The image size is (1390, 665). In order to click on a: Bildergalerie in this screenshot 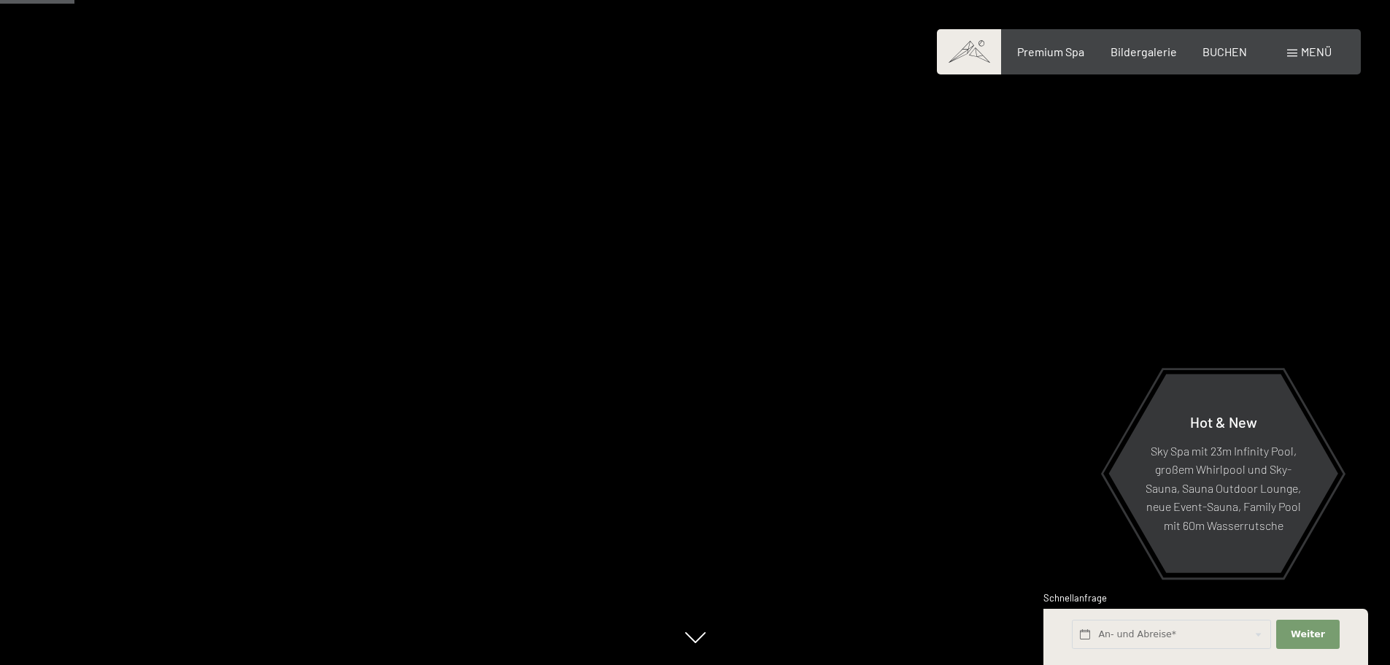, I will do `click(1143, 51)`.